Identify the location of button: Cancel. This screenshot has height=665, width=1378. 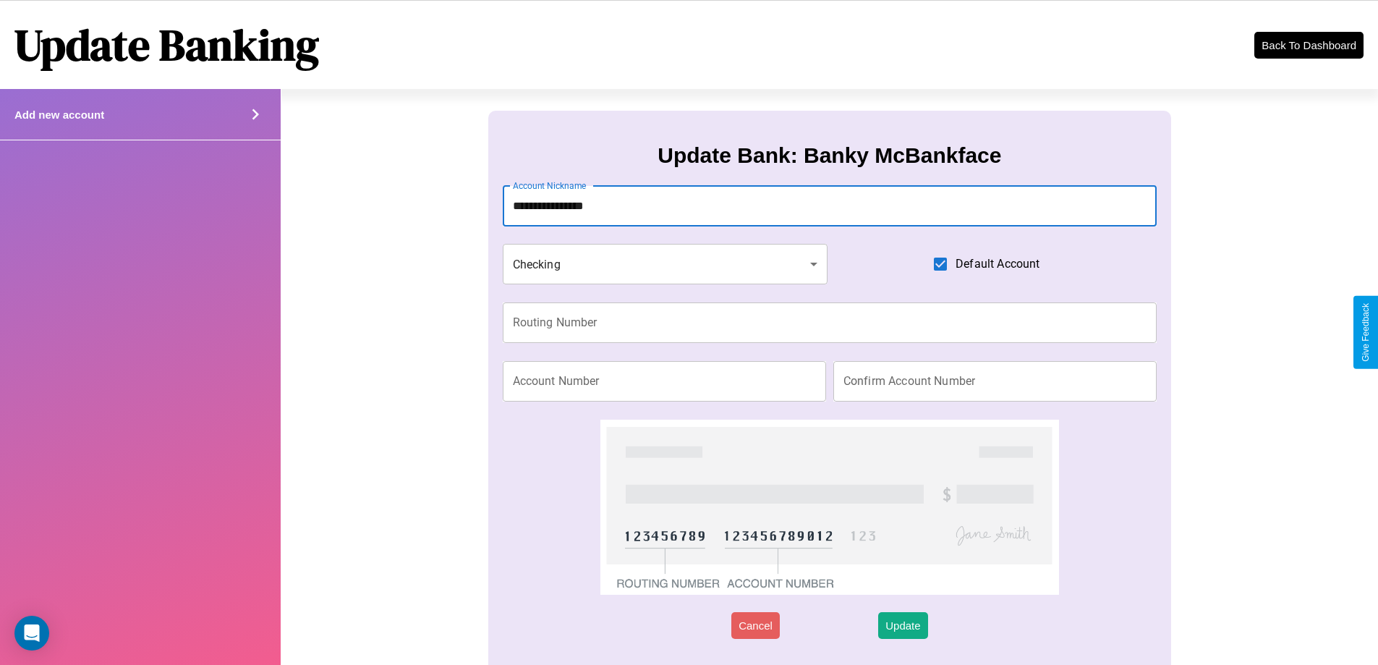
(755, 625).